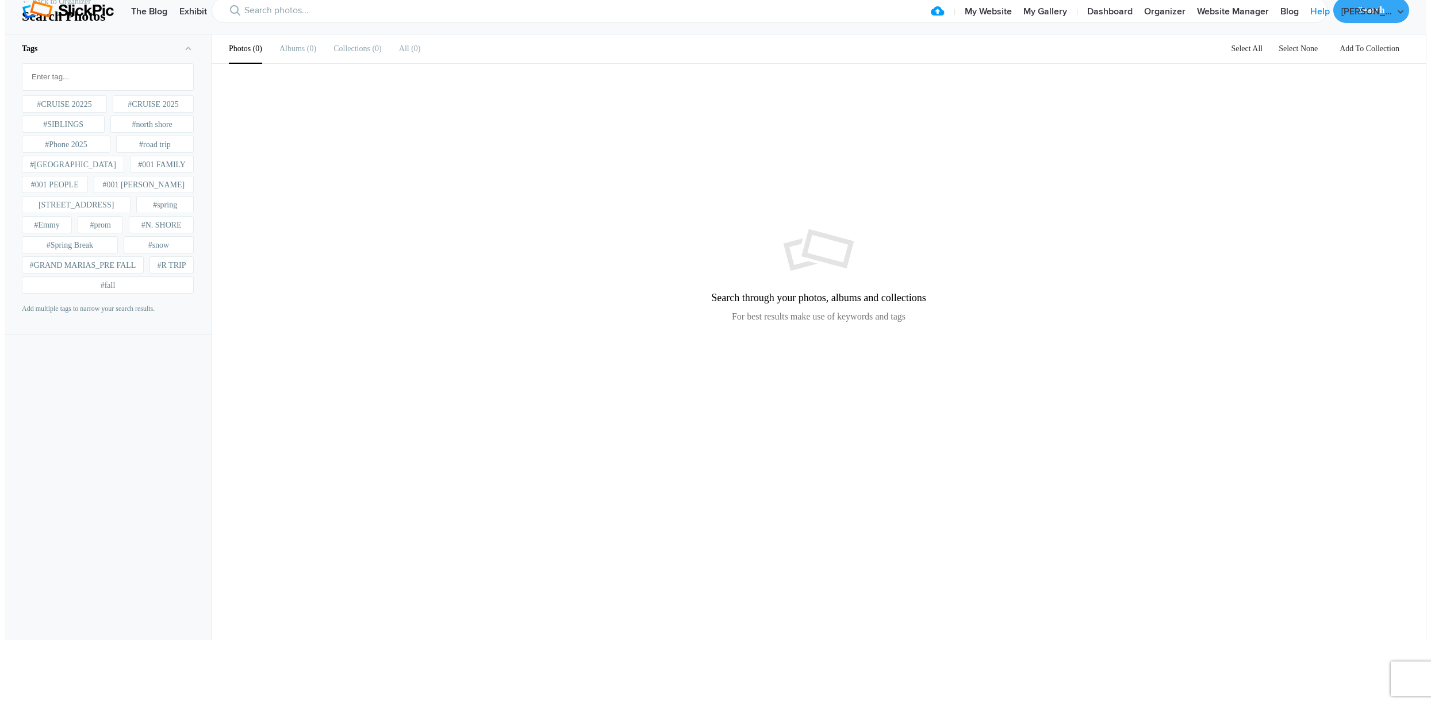 The width and height of the screenshot is (1431, 704). Describe the element at coordinates (107, 309) in the screenshot. I see `p: Add multiple tags to narrow your search results.` at that location.